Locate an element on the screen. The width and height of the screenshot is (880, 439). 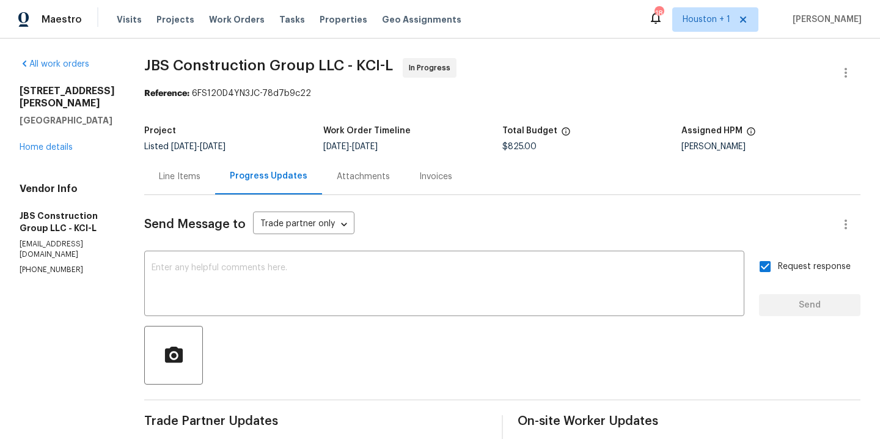
span: Properties is located at coordinates (344, 20).